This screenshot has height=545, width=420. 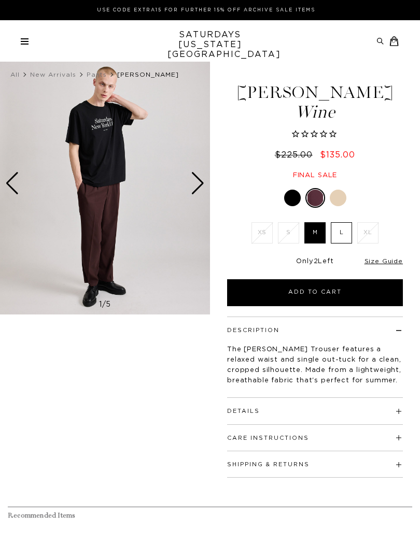 I want to click on span: 5, so click(x=108, y=305).